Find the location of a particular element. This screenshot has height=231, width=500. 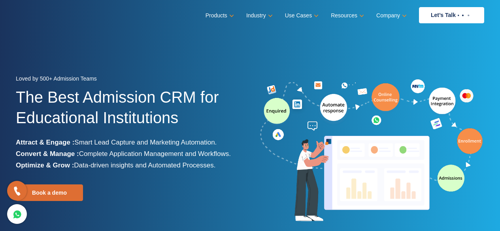

span: Smart Lead Capture and Marketing Automation. is located at coordinates (145, 142).